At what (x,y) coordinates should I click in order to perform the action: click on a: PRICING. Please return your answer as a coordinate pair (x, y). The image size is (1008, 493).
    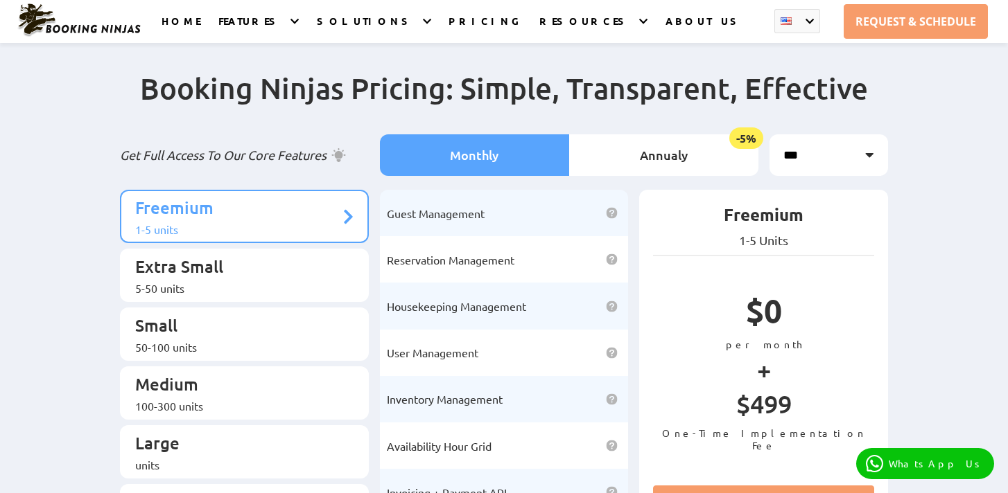
    Looking at the image, I should click on (484, 28).